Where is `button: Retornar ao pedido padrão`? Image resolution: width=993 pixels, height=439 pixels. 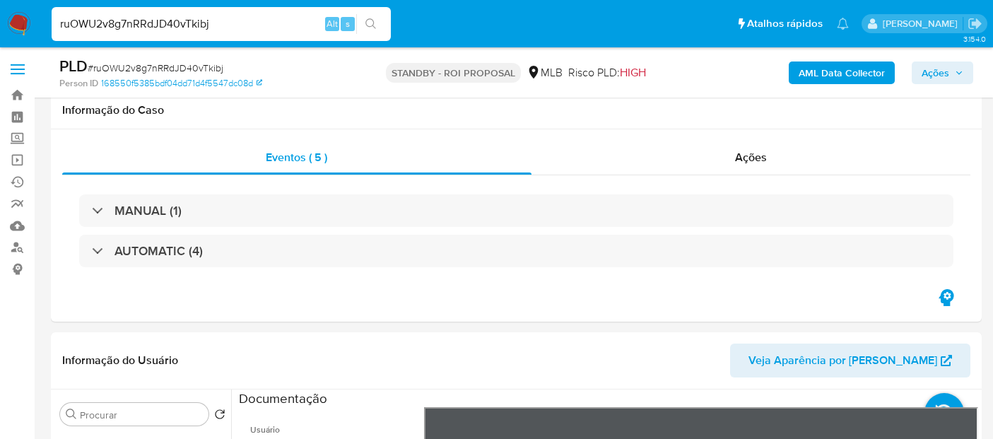
button: Retornar ao pedido padrão is located at coordinates (220, 416).